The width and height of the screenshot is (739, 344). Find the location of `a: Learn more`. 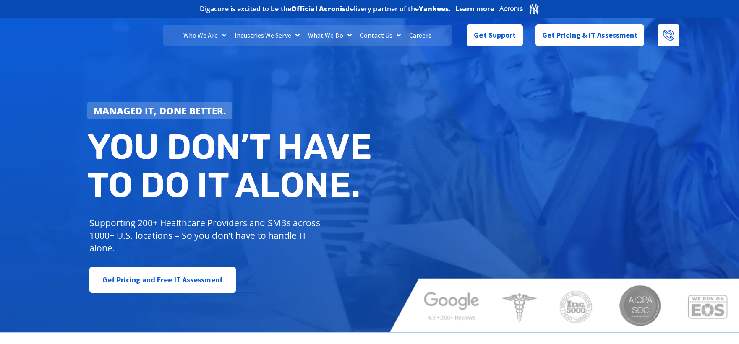

a: Learn more is located at coordinates (474, 9).